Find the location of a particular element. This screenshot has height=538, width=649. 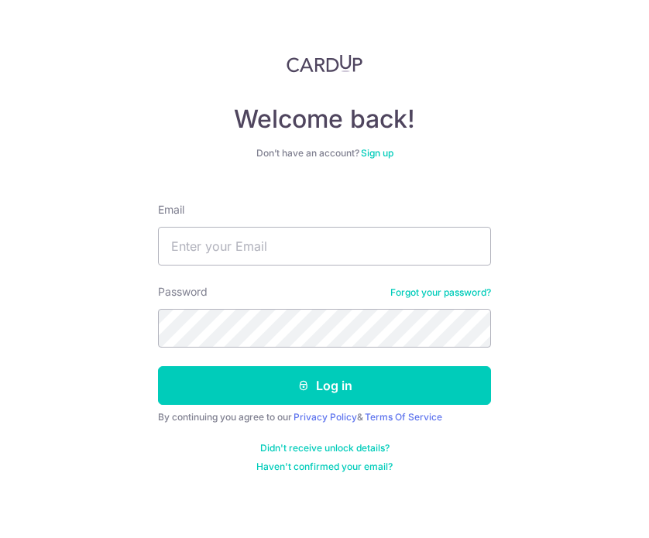

input: Enter your Email is located at coordinates (324, 246).